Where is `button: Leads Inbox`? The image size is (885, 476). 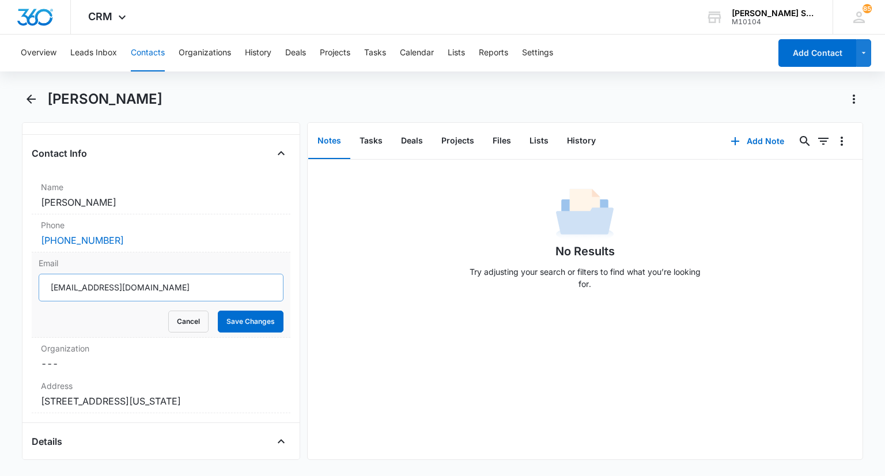
button: Leads Inbox is located at coordinates (93, 53).